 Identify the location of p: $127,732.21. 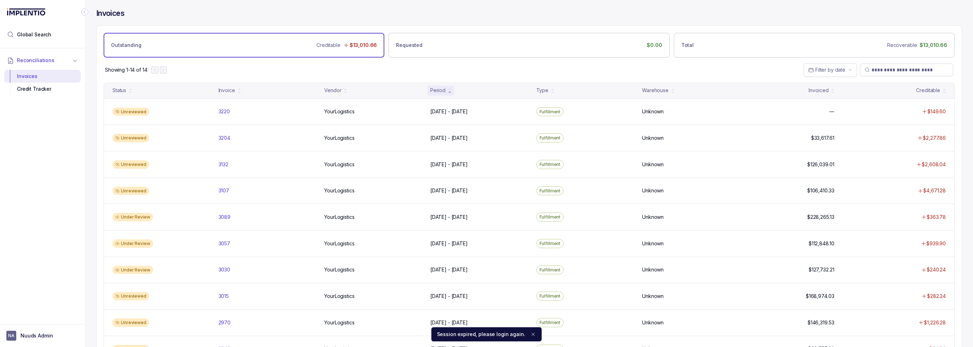
(821, 270).